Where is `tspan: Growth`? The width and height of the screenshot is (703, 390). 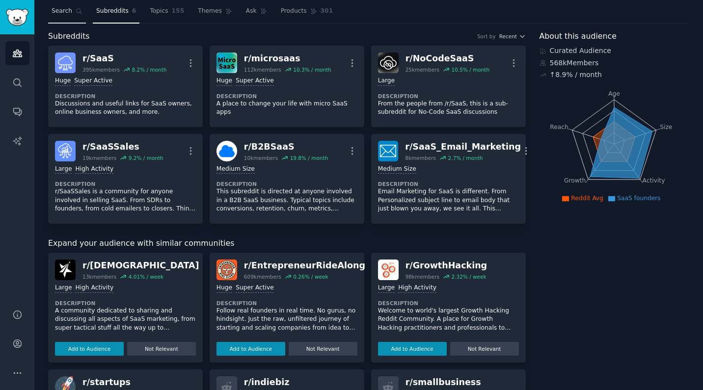
tspan: Growth is located at coordinates (575, 181).